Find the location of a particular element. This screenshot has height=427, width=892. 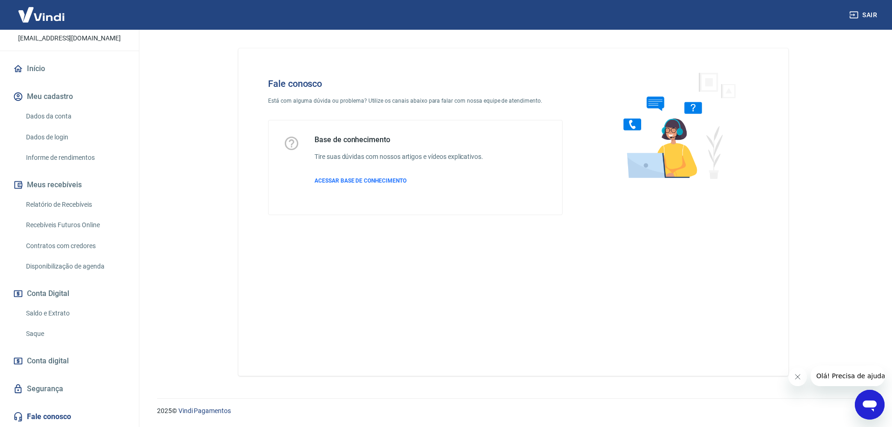

button: Meus recebíveis is located at coordinates (69, 185).